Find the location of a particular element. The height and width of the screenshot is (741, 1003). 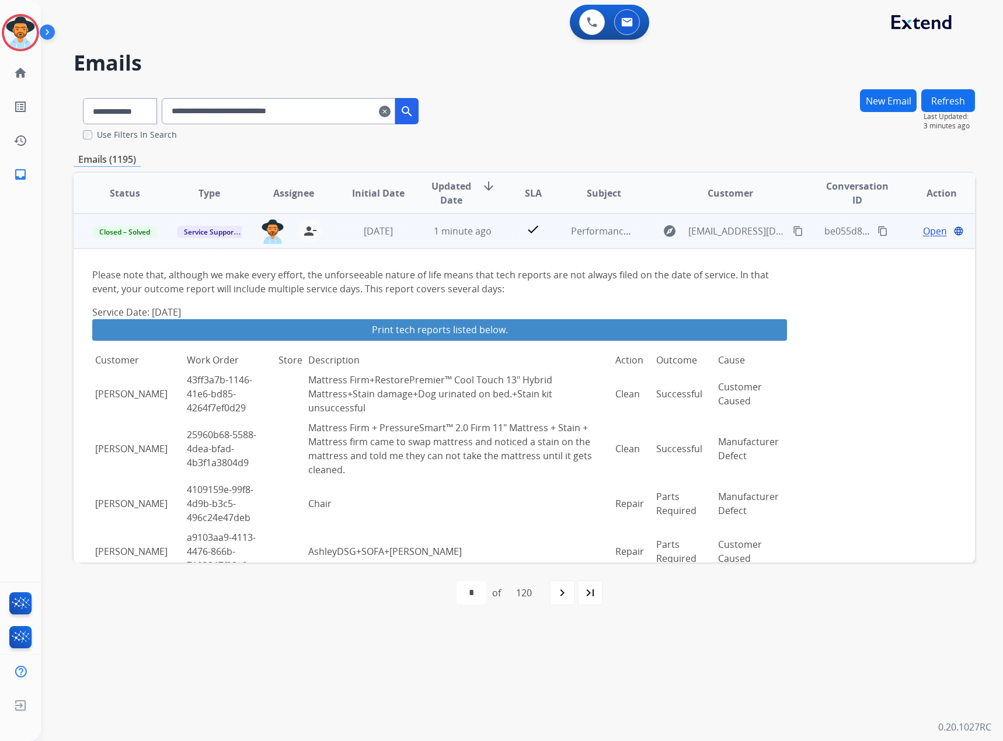

a: a9103aa9-4113-4476-866b-7103247f02e0 is located at coordinates (221, 551).